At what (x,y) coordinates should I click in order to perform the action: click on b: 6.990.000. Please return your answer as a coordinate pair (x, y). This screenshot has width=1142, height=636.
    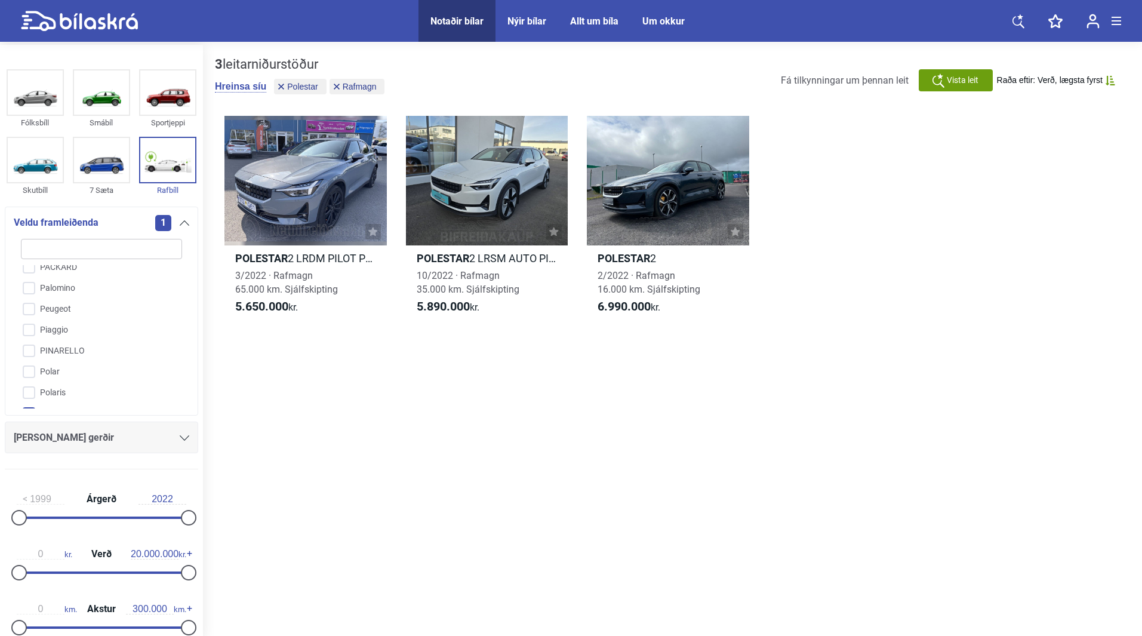
    Looking at the image, I should click on (624, 306).